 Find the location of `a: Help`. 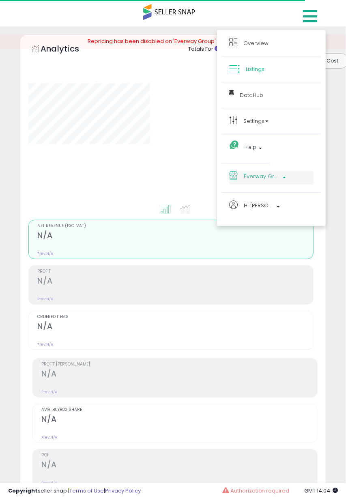

a: Help is located at coordinates (246, 148).